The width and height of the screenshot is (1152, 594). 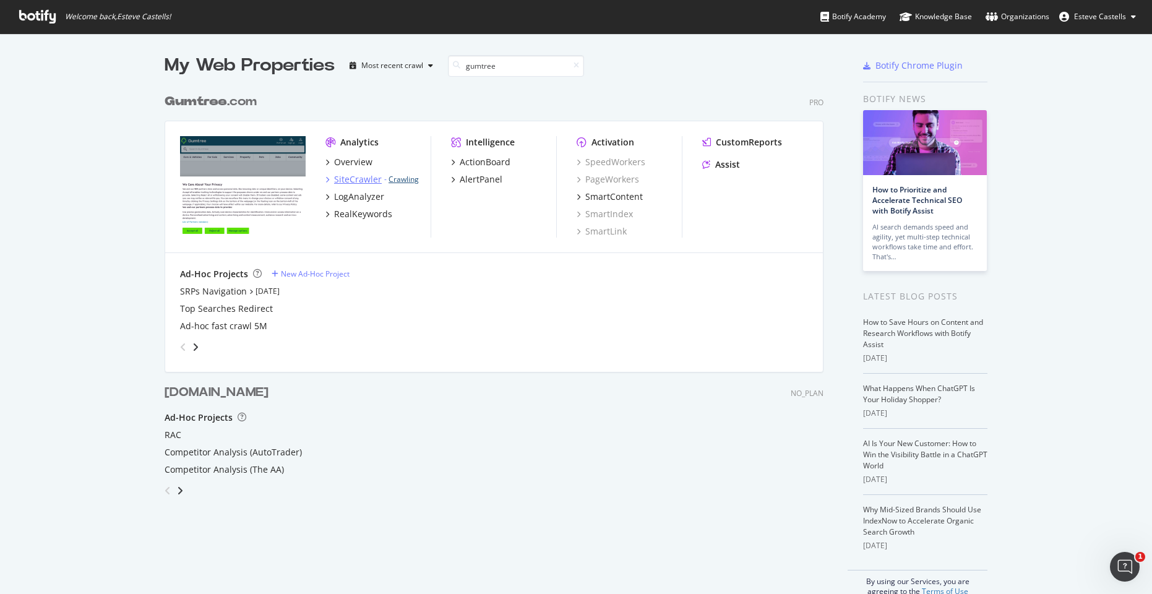 I want to click on div: Botify Academy, so click(x=853, y=17).